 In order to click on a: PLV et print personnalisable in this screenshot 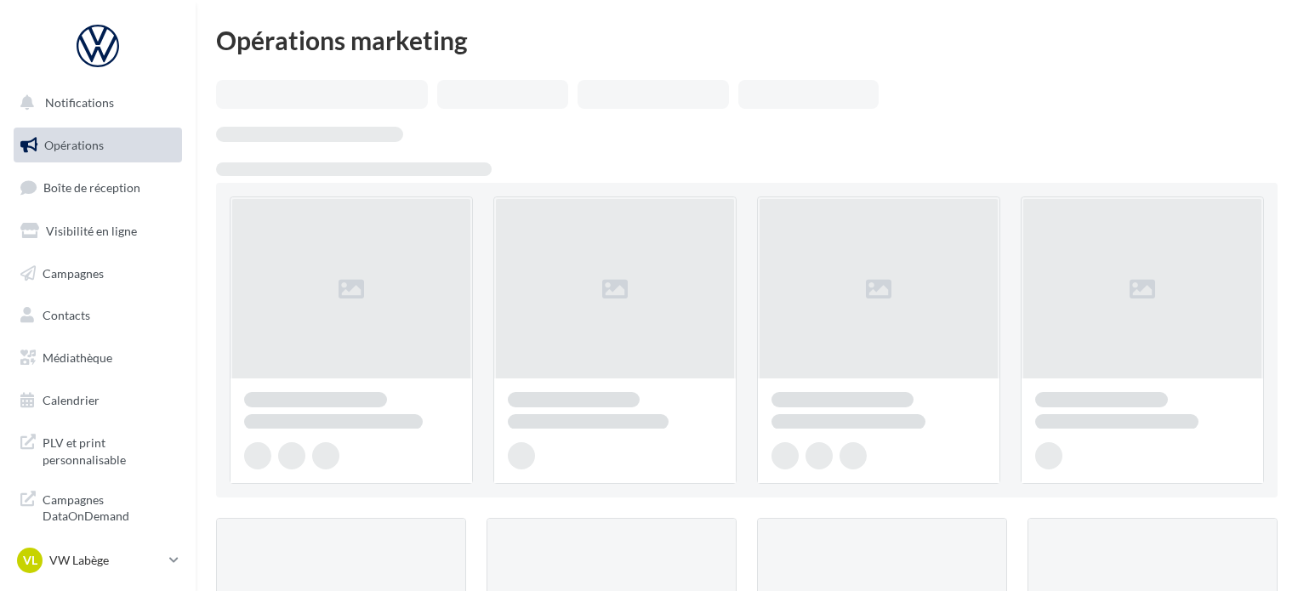, I will do `click(98, 449)`.